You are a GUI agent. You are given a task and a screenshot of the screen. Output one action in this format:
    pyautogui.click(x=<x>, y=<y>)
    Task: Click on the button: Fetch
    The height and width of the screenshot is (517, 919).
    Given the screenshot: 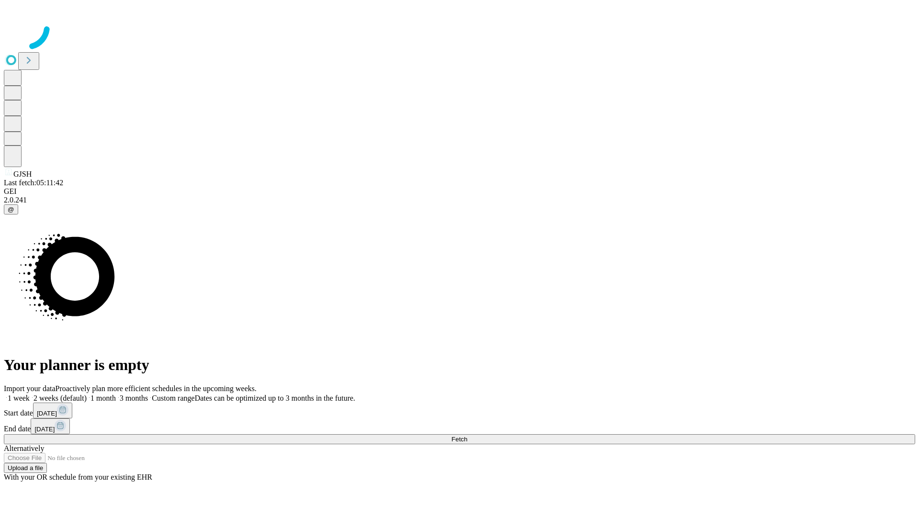 What is the action you would take?
    pyautogui.click(x=459, y=439)
    